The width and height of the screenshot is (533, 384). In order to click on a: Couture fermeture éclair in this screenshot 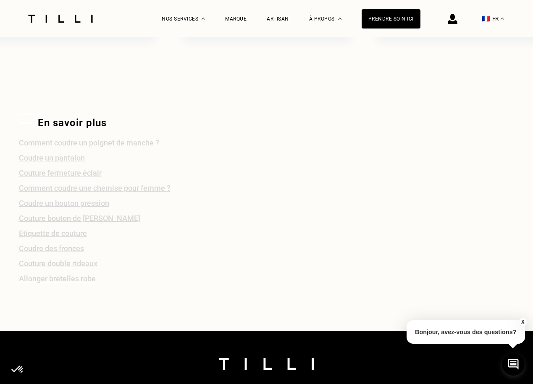, I will do `click(267, 173)`.